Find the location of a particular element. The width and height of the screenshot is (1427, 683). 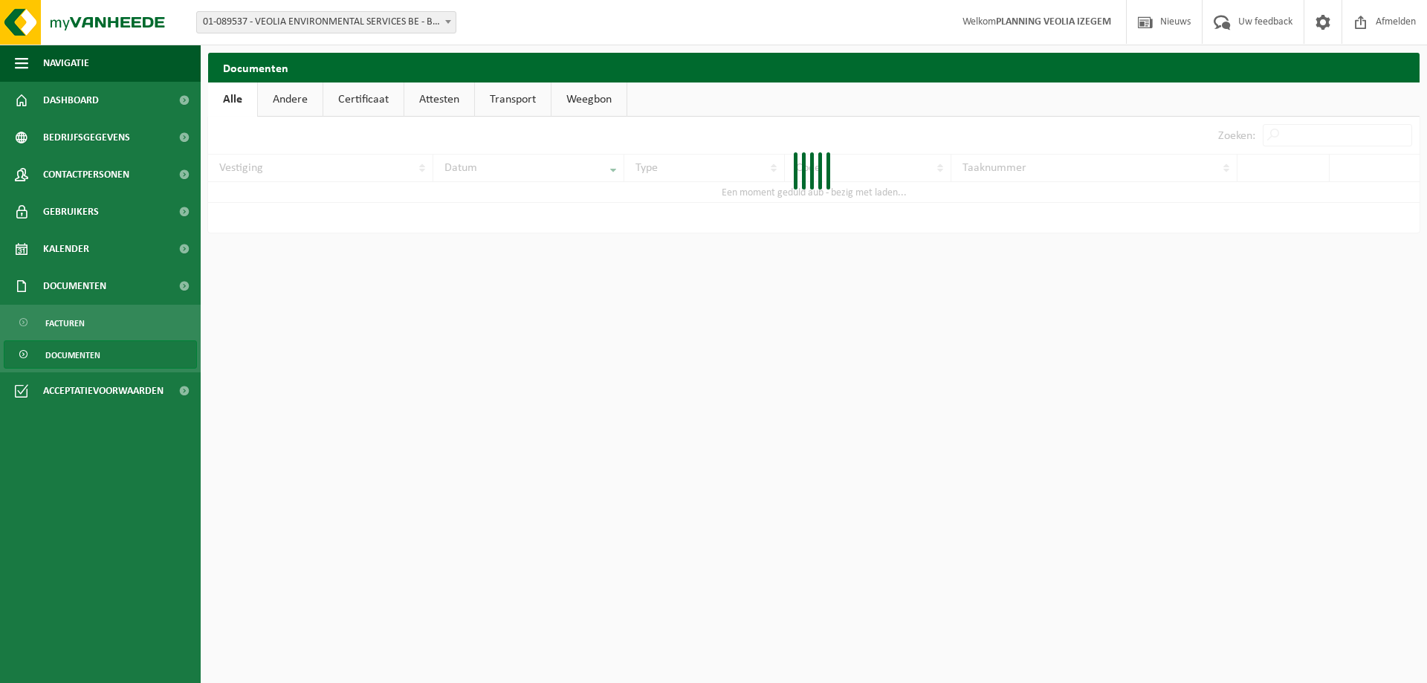

a: Facturen is located at coordinates (100, 323).